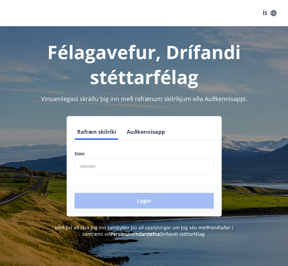 The image size is (288, 266). I want to click on button: ÍS, so click(269, 13).